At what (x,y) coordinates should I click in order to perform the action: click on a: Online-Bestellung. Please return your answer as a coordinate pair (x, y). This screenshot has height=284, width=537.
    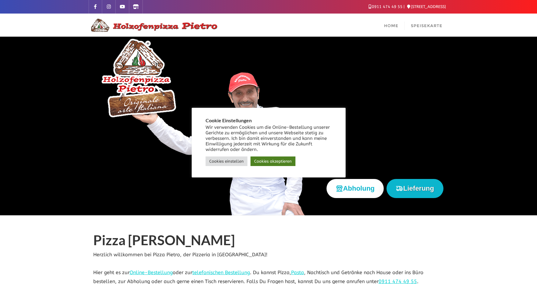
    Looking at the image, I should click on (151, 272).